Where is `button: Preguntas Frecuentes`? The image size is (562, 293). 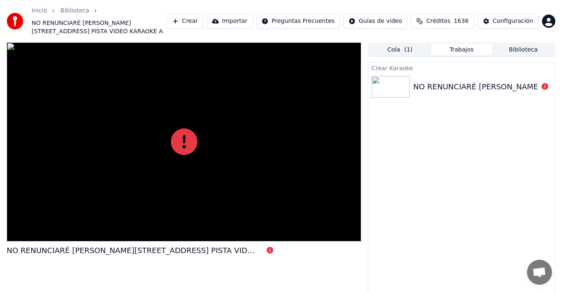
button: Preguntas Frecuentes is located at coordinates (298, 21).